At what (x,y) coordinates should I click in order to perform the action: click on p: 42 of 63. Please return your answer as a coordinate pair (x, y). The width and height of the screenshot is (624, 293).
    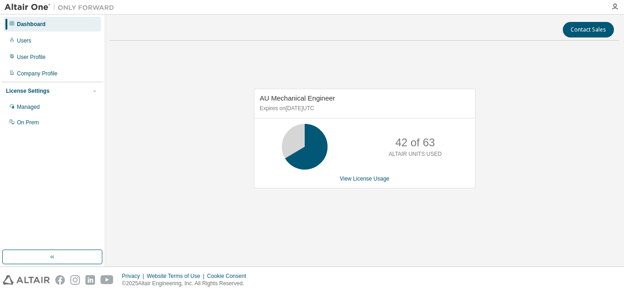
    Looking at the image, I should click on (415, 142).